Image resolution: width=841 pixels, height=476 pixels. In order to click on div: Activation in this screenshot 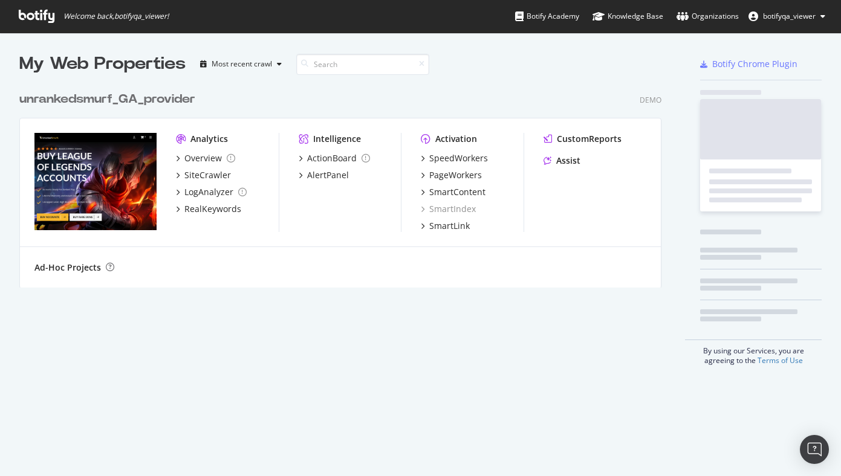, I will do `click(456, 139)`.